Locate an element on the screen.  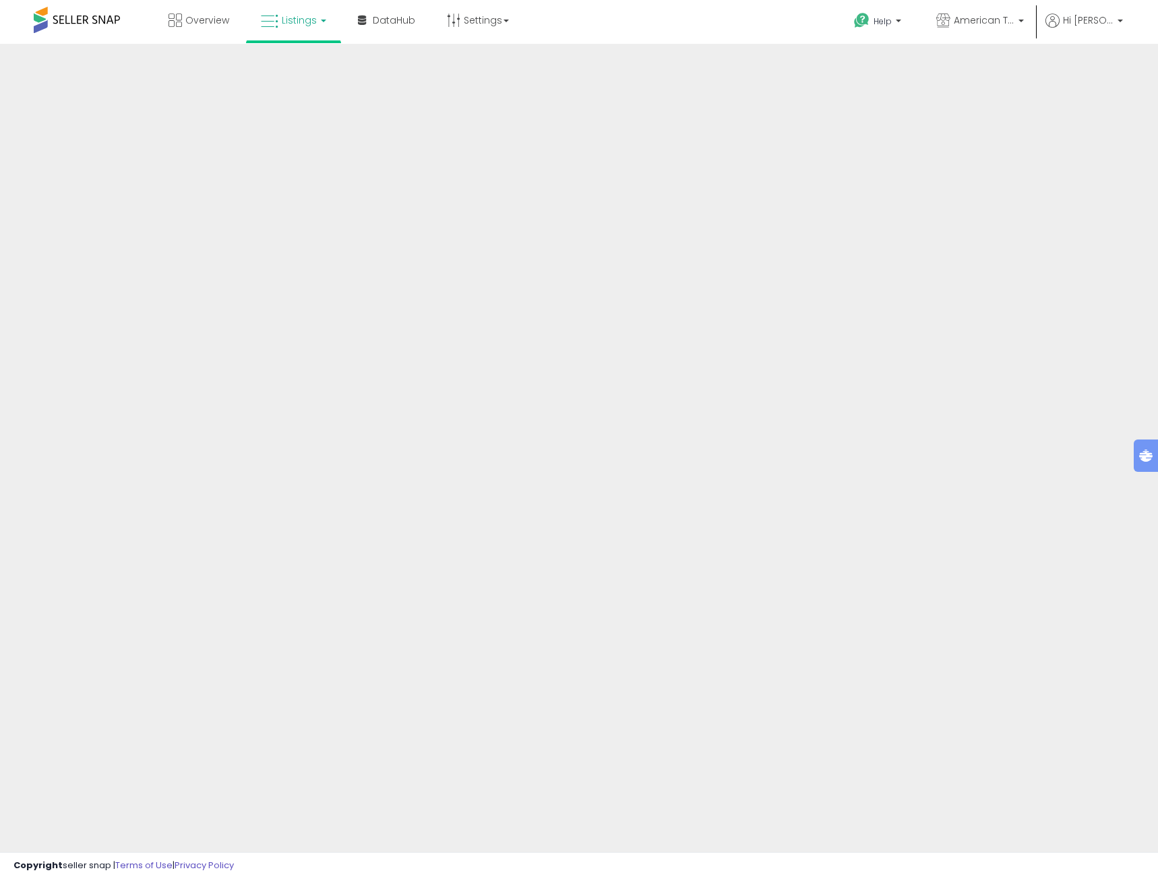
span: American Telecom Headquarters is located at coordinates (984, 20).